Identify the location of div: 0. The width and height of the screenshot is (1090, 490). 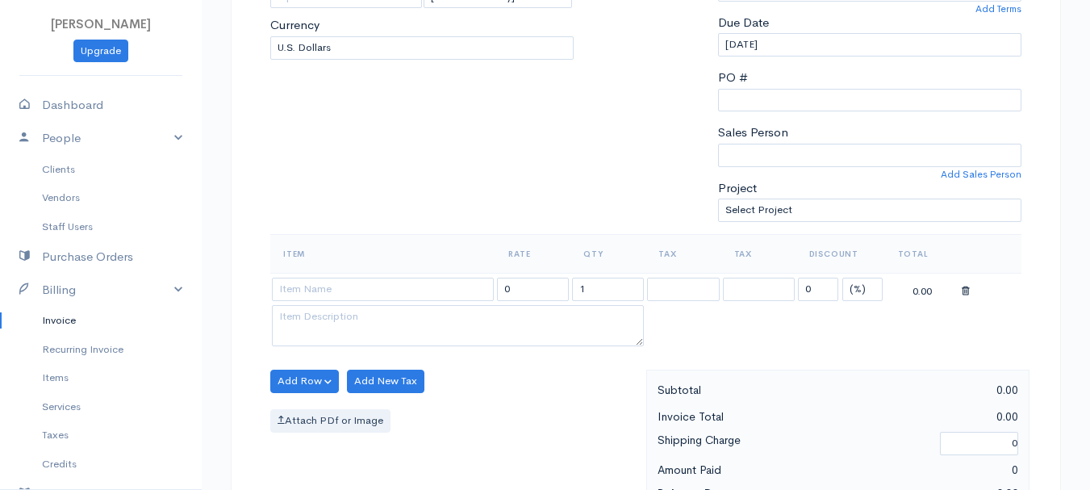
(932, 469).